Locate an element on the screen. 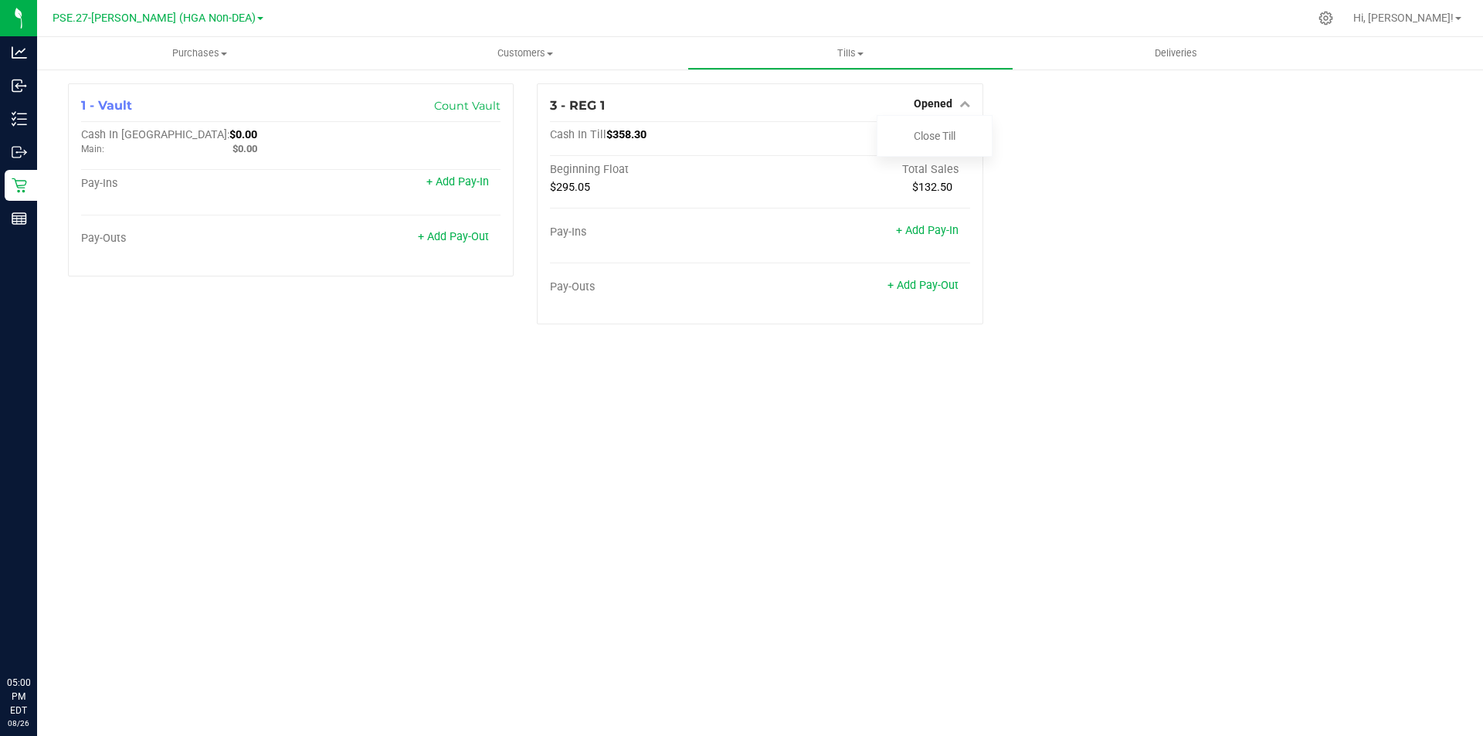 The height and width of the screenshot is (736, 1483). inline-svg: Analytics is located at coordinates (19, 53).